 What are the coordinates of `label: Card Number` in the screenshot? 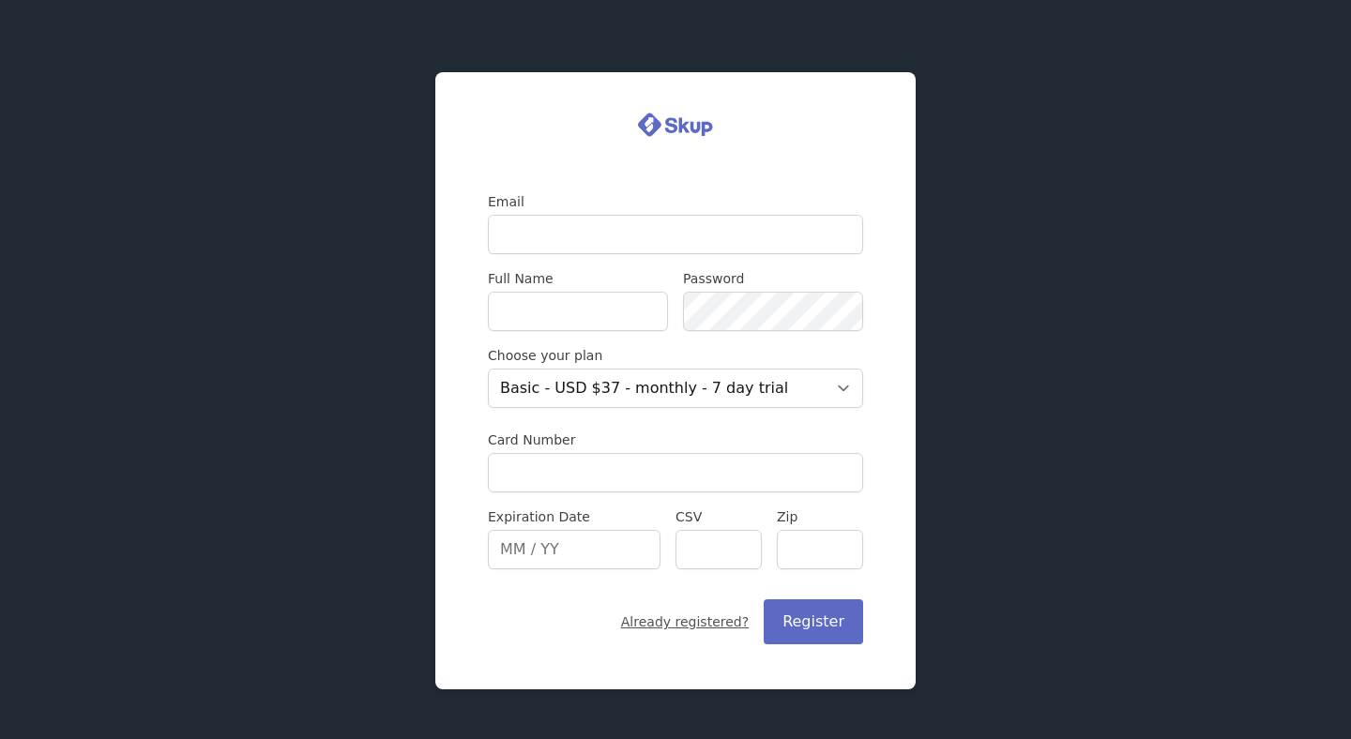 It's located at (675, 440).